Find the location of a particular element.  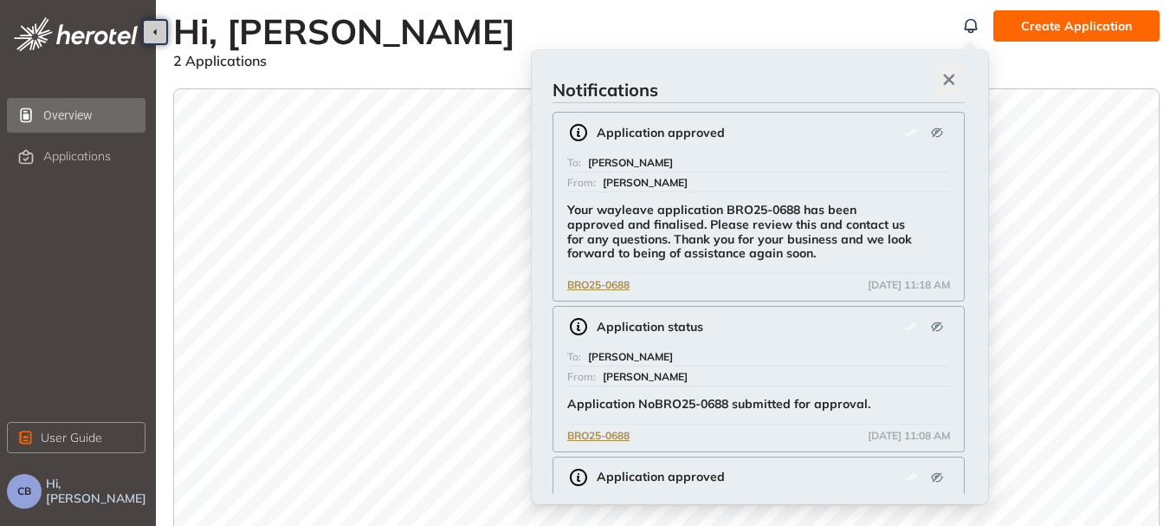

img: logo is located at coordinates (75, 34).